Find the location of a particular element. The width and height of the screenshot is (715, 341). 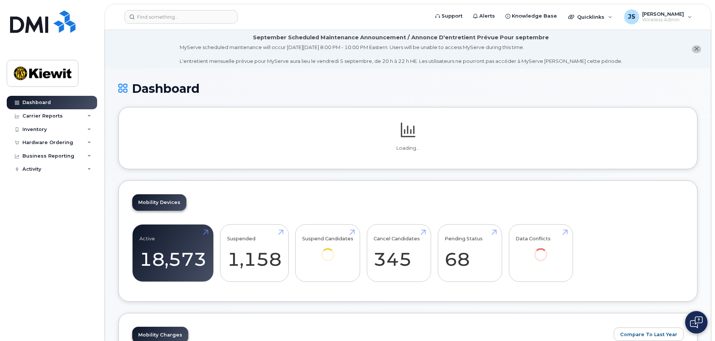

a: Cancel Candidates 345 is located at coordinates (399, 253).